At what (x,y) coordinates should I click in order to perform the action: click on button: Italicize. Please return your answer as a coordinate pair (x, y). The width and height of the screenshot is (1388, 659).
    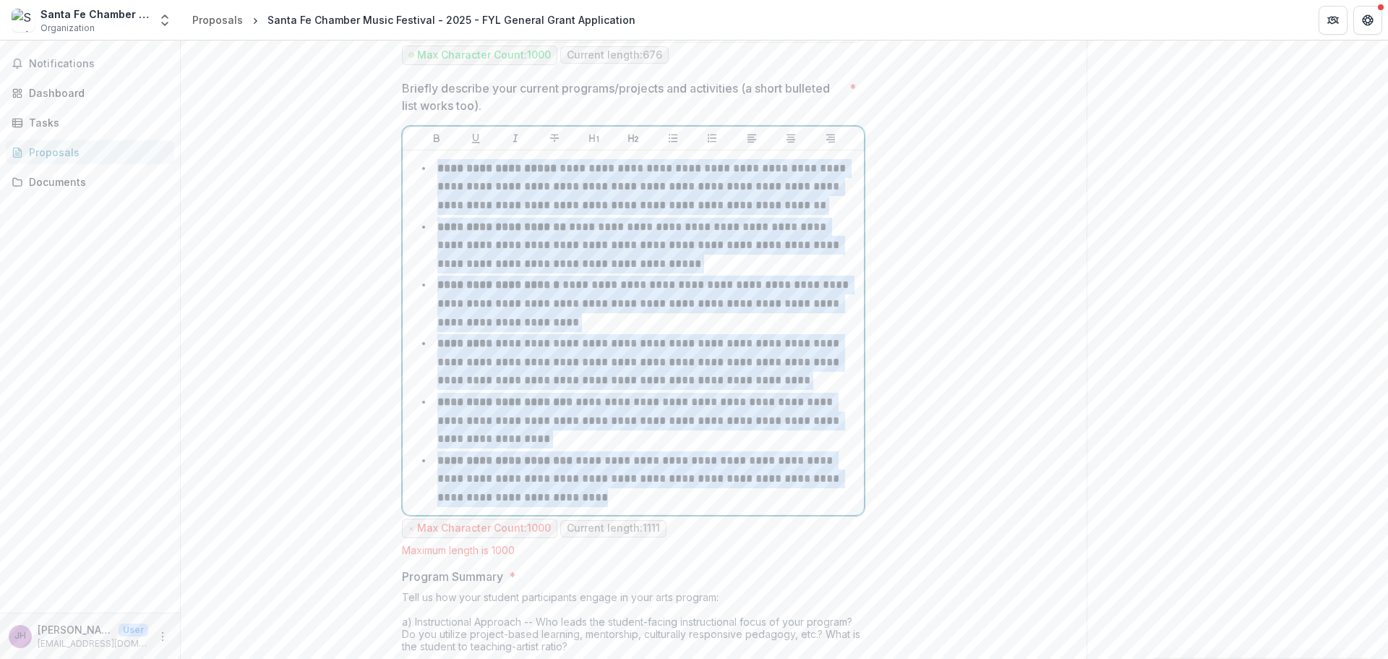
    Looking at the image, I should click on (516, 138).